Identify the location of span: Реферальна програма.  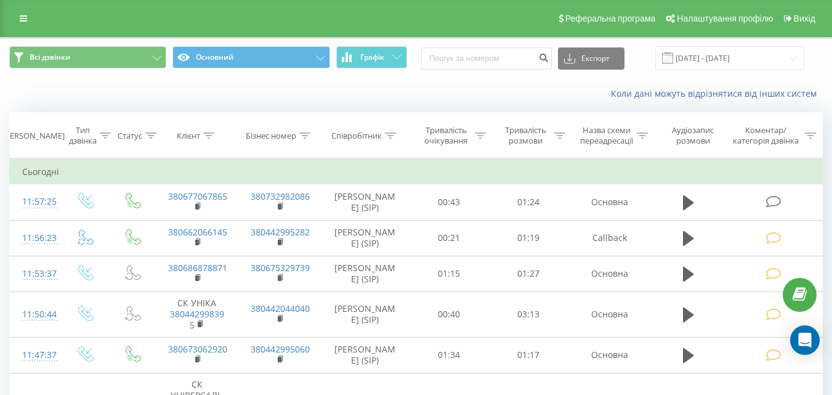
(610, 18).